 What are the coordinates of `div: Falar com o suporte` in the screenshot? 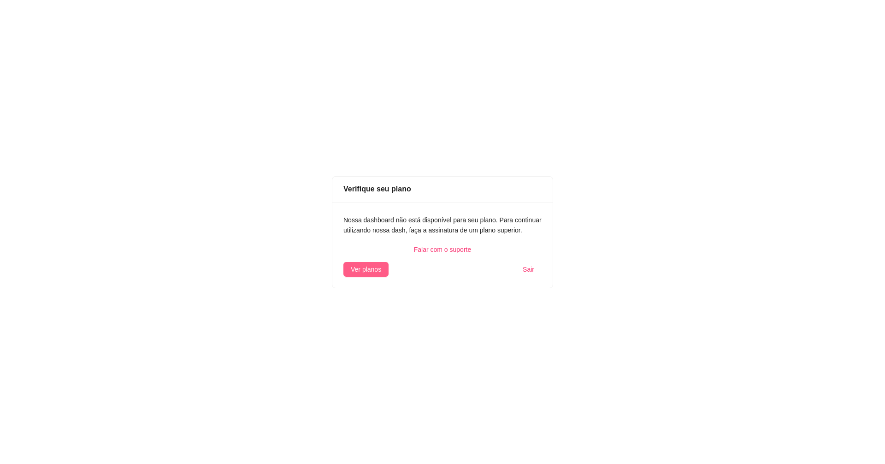 It's located at (443, 249).